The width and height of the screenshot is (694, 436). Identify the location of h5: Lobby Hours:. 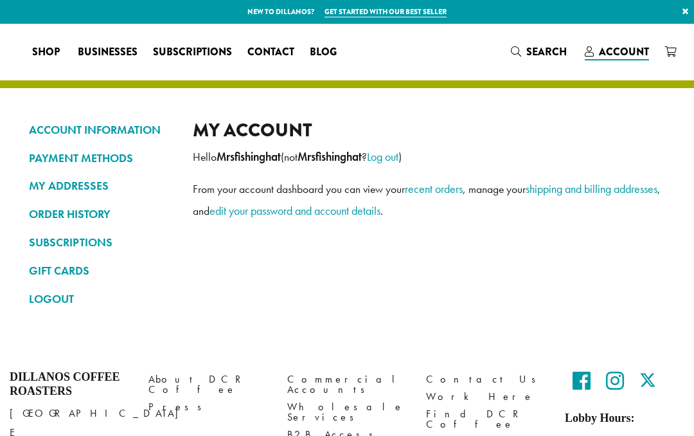
(625, 418).